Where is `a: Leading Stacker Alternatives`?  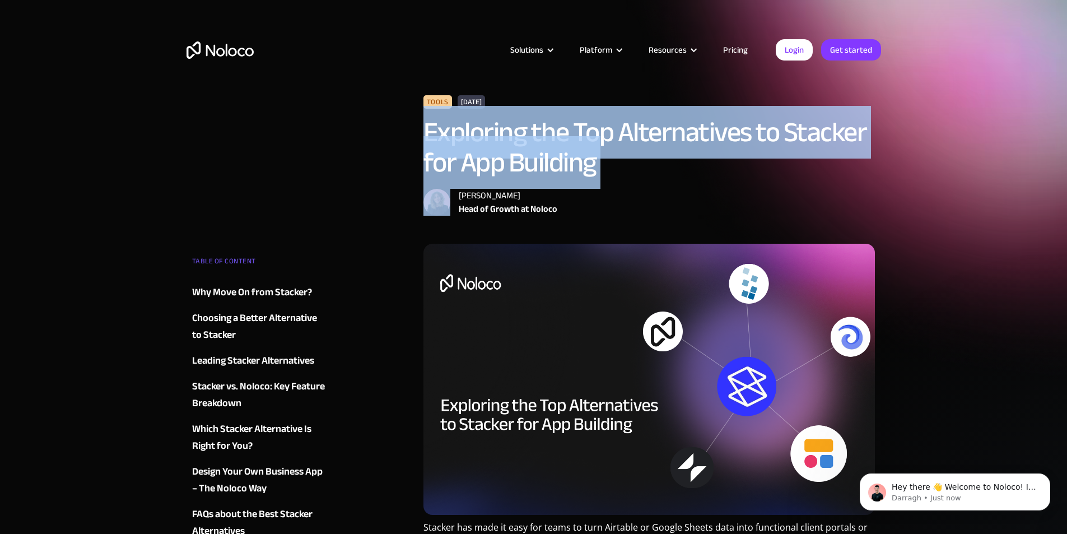
a: Leading Stacker Alternatives is located at coordinates (260, 361).